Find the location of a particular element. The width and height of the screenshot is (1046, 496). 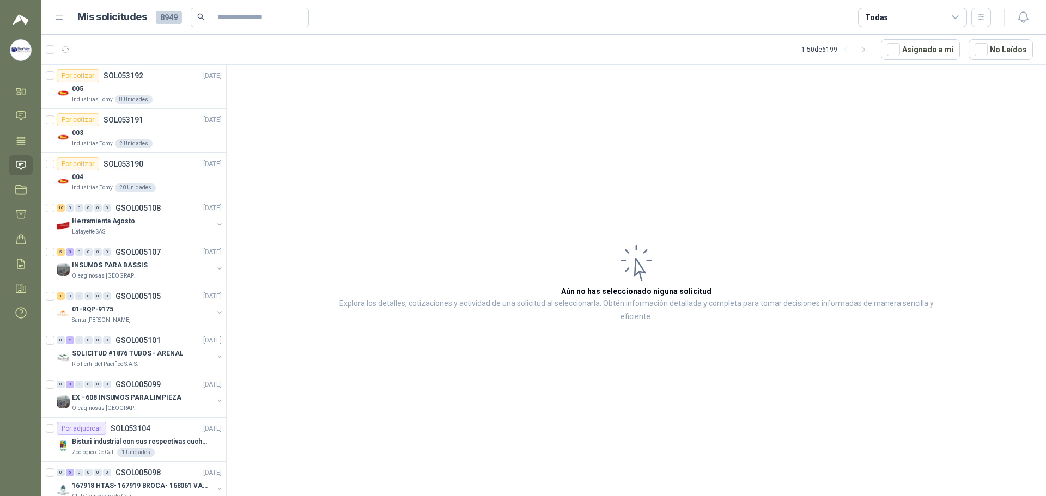

p: SOL053190 is located at coordinates (123, 164).